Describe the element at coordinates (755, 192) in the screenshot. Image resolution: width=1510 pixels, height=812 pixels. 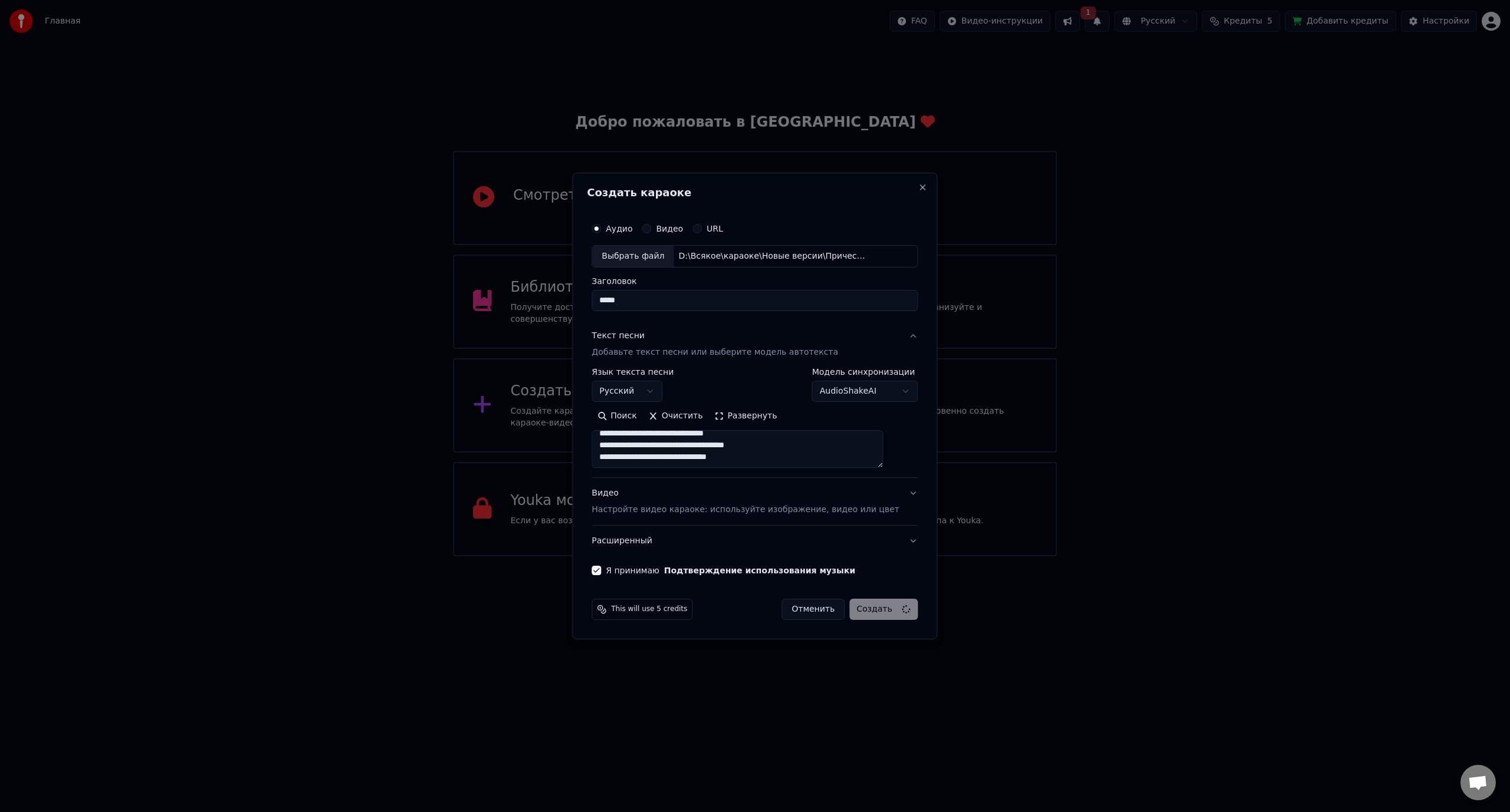
I see `h2: Создать караоке` at that location.